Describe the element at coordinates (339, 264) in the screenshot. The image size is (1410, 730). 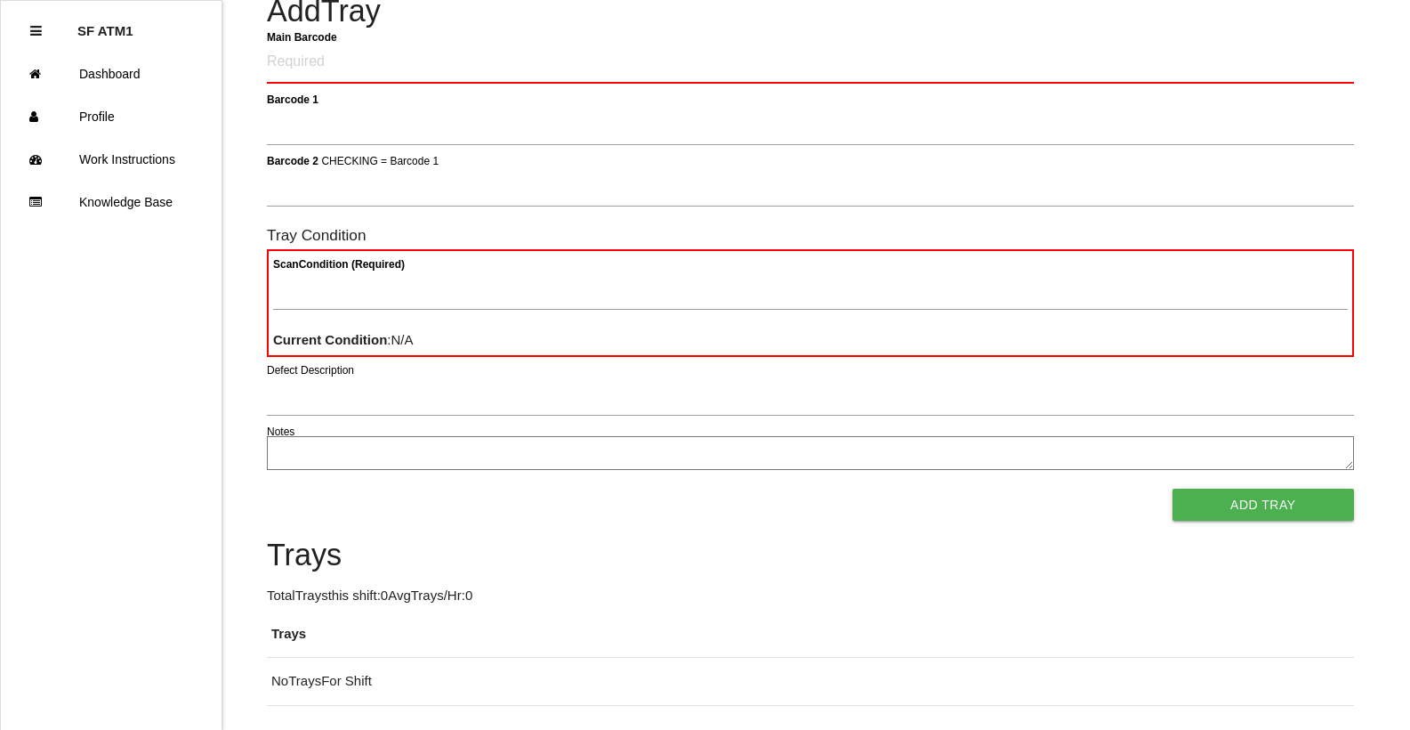
I see `b: Scan Condition (Required)` at that location.